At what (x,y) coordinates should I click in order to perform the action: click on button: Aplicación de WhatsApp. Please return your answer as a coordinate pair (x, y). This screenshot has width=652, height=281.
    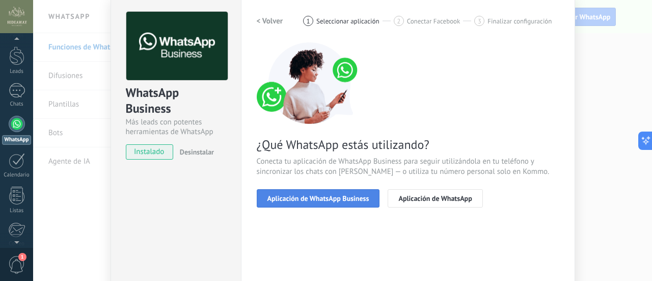
    Looking at the image, I should click on (435, 198).